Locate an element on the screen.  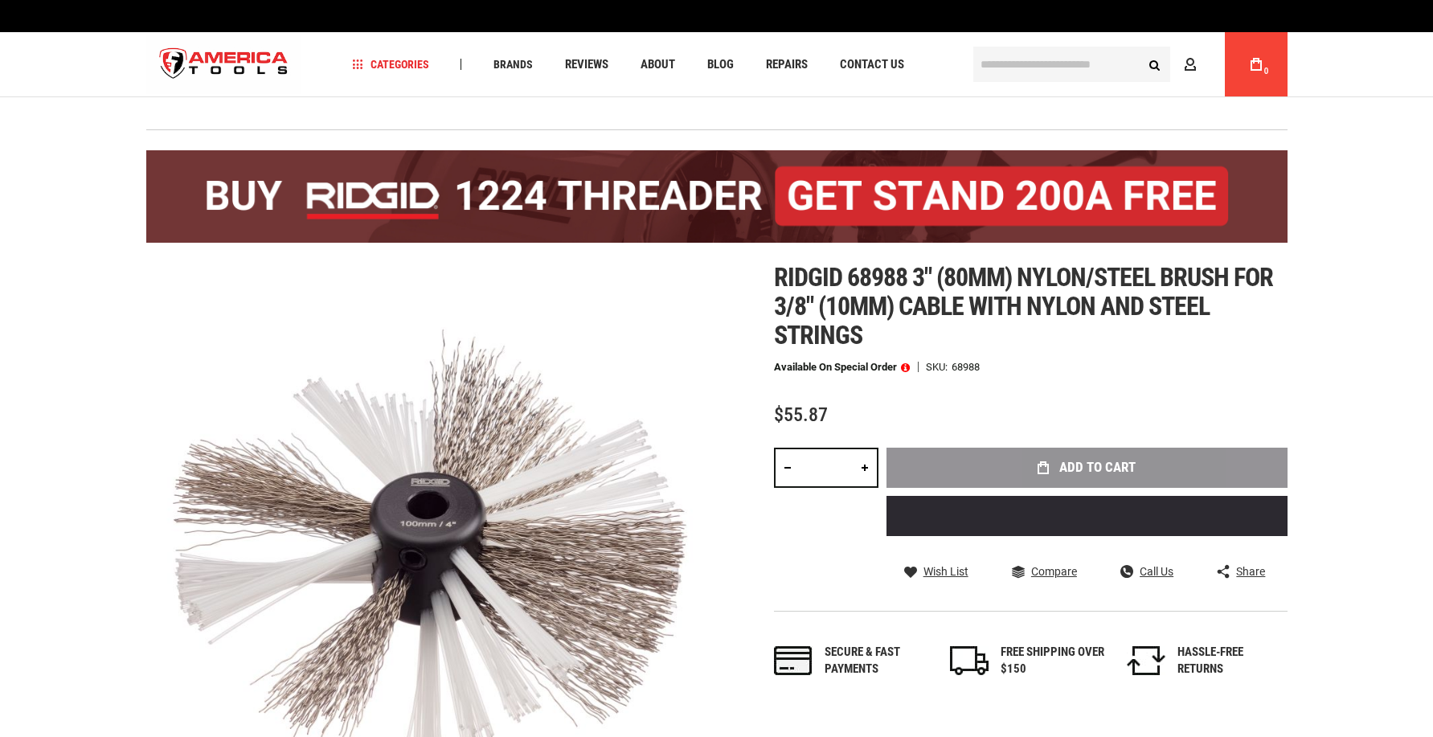
span: Wish List is located at coordinates (946, 571).